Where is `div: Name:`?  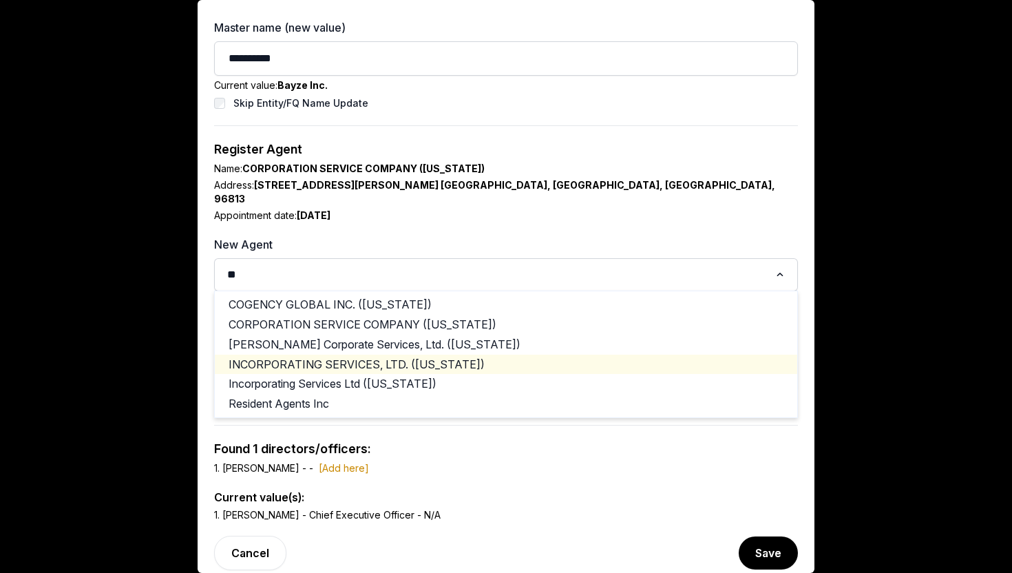 div: Name: is located at coordinates (506, 169).